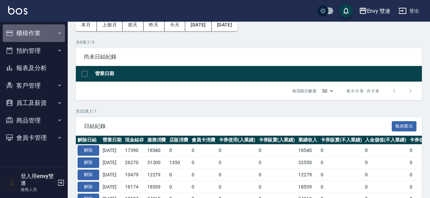  What do you see at coordinates (38, 190) in the screenshot?
I see `p: 服務人員` at bounding box center [38, 190].